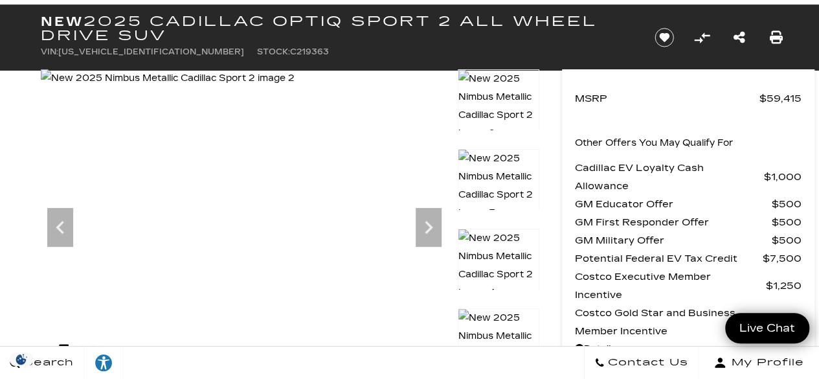  Describe the element at coordinates (688, 222) in the screenshot. I see `a: GM First Responder Offer $500` at that location.